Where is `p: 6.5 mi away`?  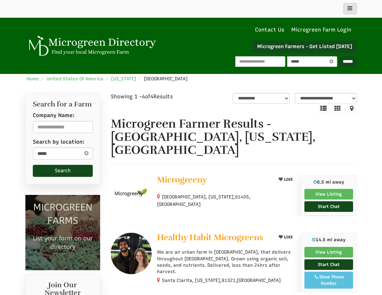
p: 6.5 mi away is located at coordinates (329, 182).